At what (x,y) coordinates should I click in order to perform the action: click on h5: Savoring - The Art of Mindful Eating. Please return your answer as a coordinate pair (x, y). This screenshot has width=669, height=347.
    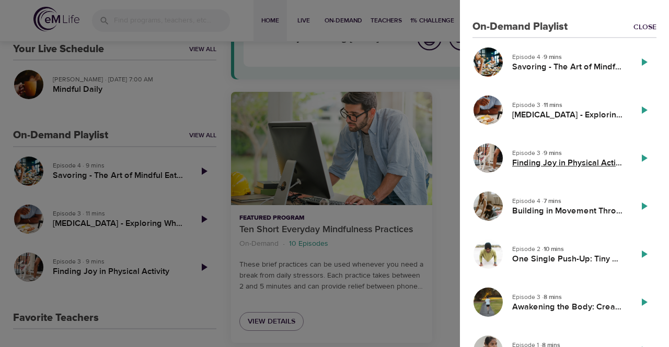
    Looking at the image, I should click on (567, 67).